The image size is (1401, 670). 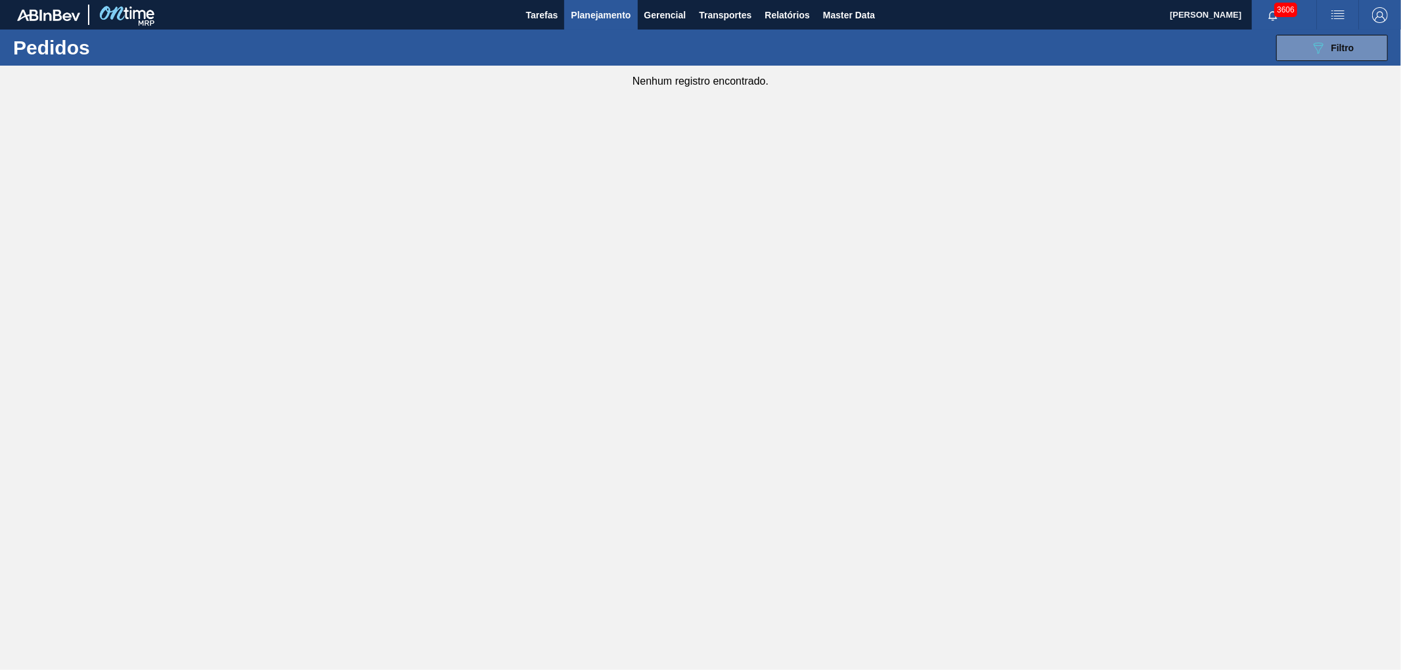 What do you see at coordinates (49, 15) in the screenshot?
I see `img: TNhmsLtSVTkK8tSr43FrP2fwEKptu5GPRR3wAAAABJRU5ErkJggg==` at bounding box center [49, 15].